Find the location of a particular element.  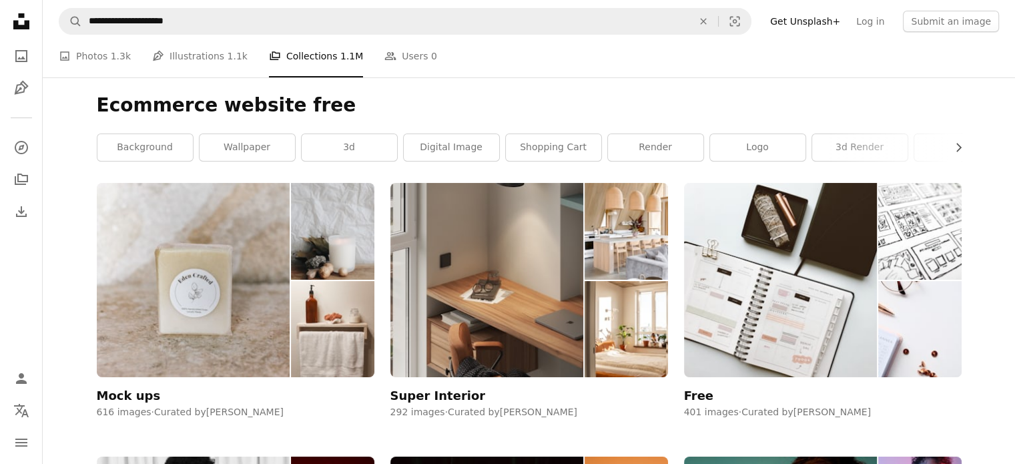

span: 1.3k is located at coordinates (121, 56).